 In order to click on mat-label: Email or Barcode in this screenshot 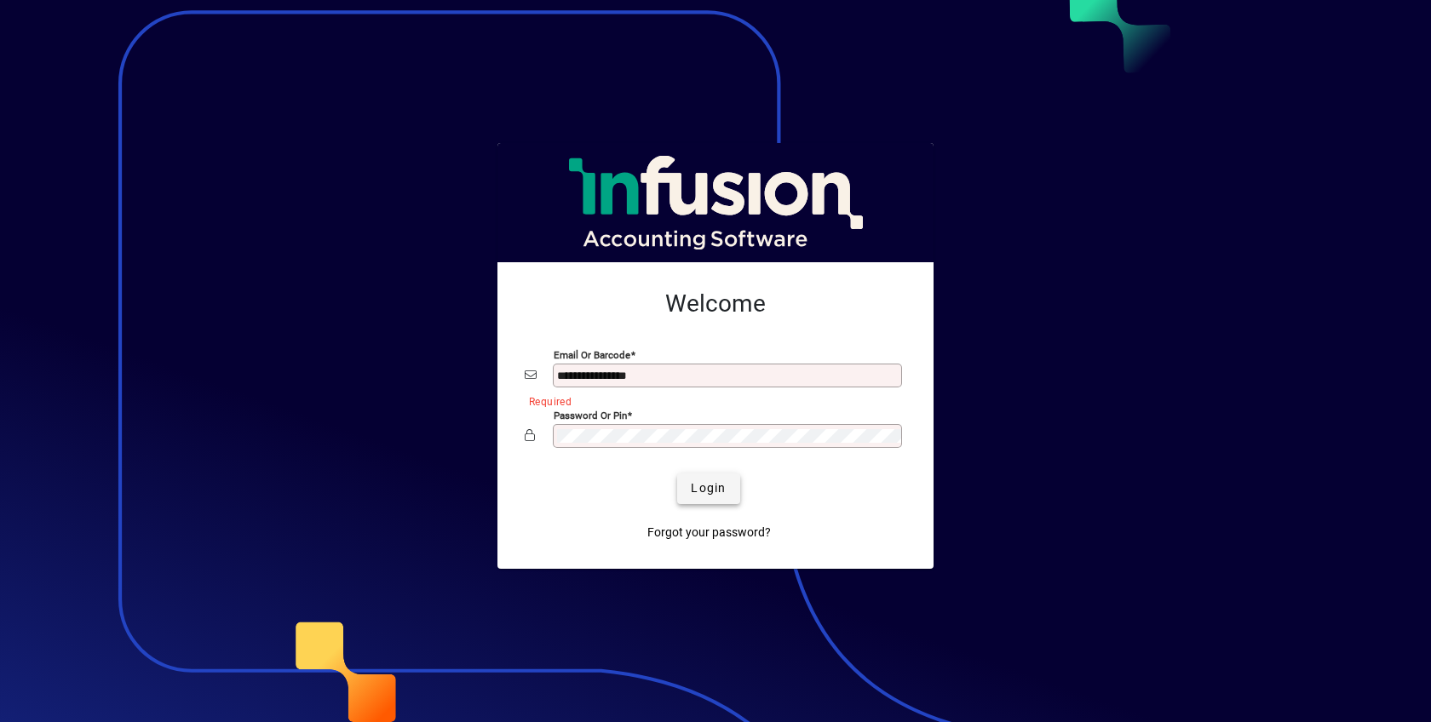, I will do `click(592, 354)`.